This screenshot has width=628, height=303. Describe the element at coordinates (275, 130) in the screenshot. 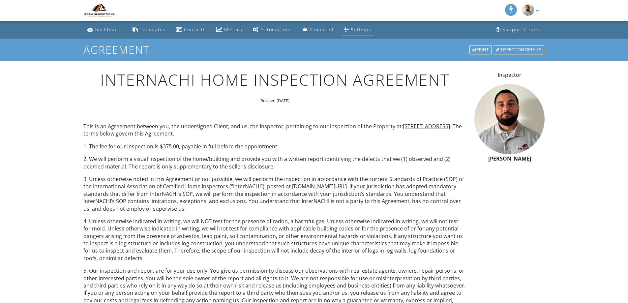

I see `p: This is an Agreement between you, the undersigned Client, and us, the Inspector, pertaining to ou...` at that location.